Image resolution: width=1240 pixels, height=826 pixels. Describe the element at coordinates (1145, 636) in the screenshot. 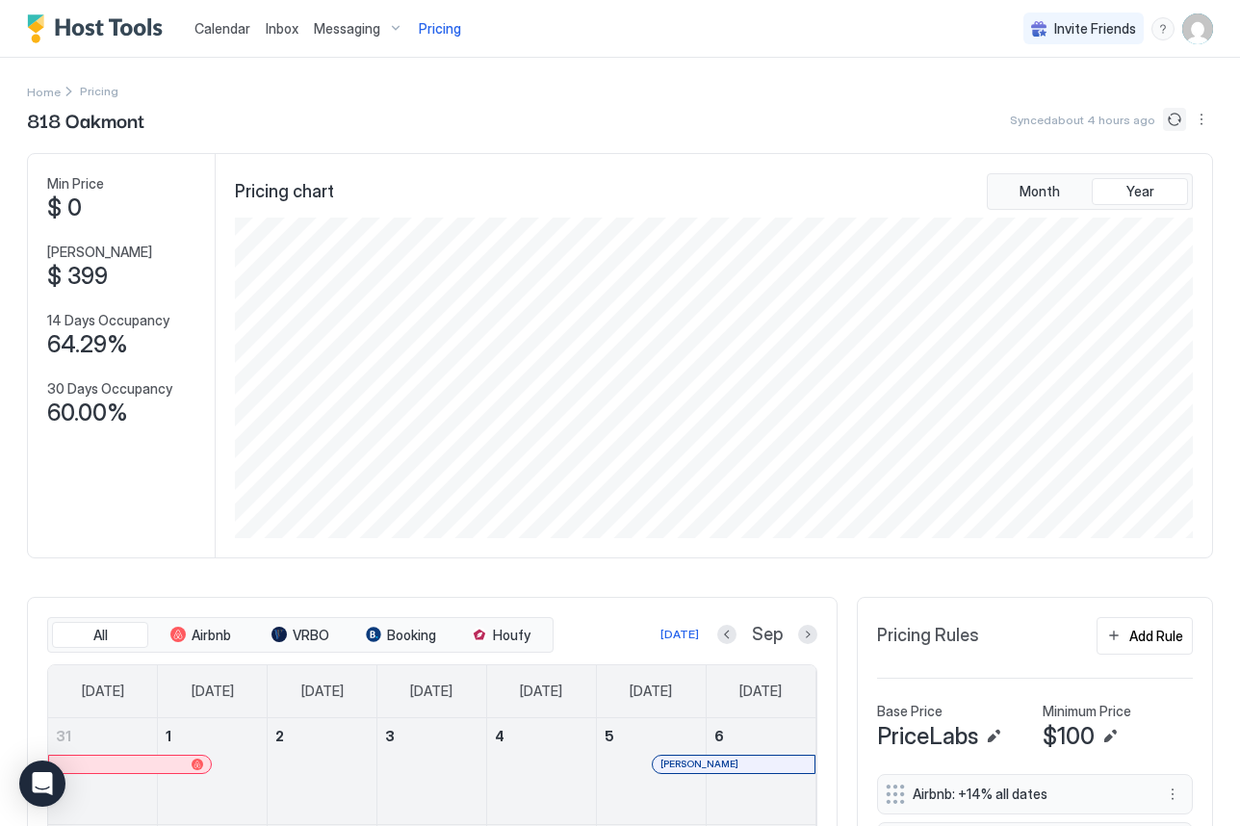

I see `button: Add Rule` at that location.